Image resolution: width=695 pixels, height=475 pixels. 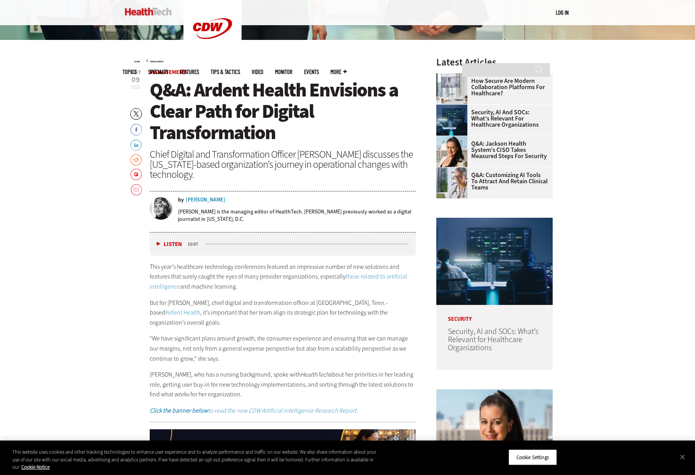 I want to click on span: 2025, so click(x=136, y=87).